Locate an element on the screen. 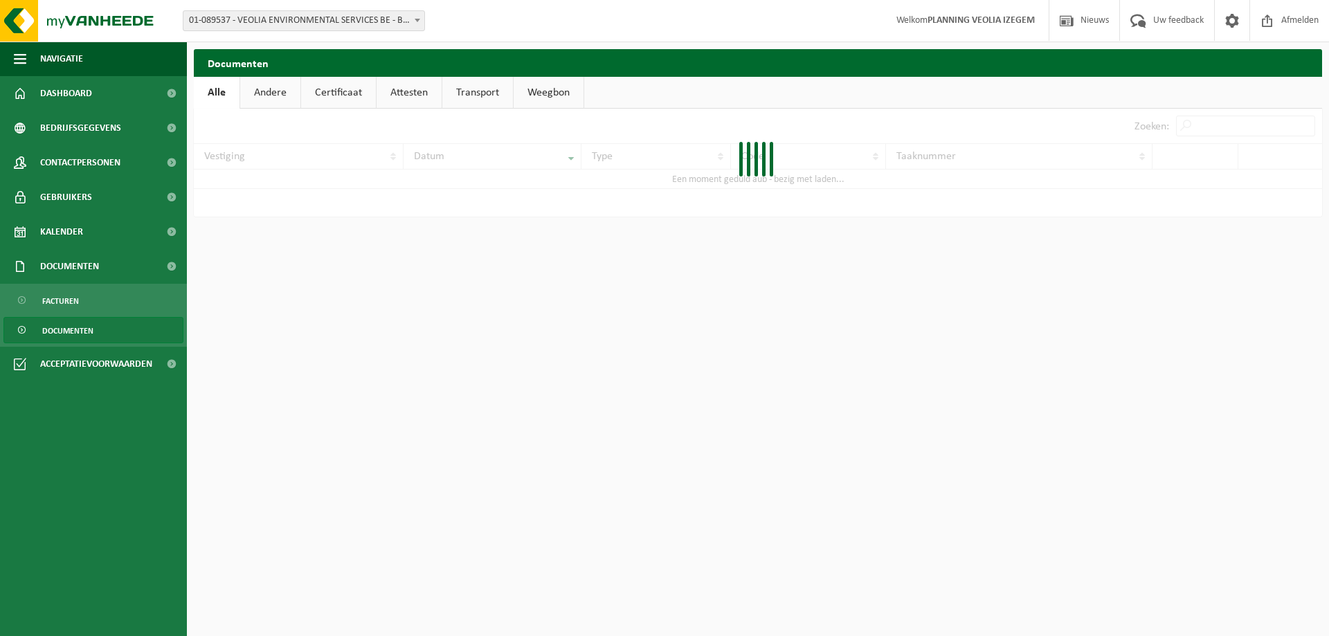  a: Weegbon is located at coordinates (548, 93).